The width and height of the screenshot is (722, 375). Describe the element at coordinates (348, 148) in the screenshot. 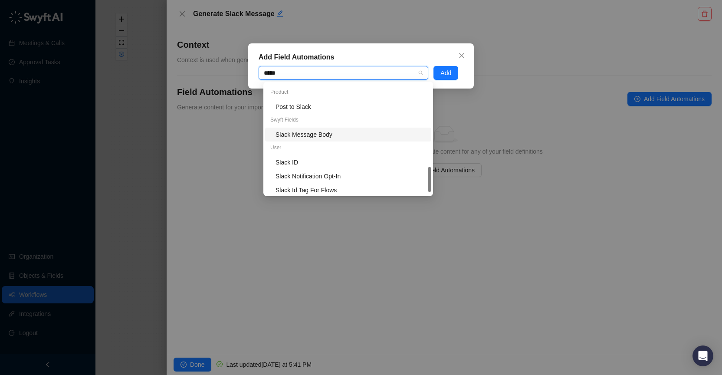

I see `div: User` at that location.